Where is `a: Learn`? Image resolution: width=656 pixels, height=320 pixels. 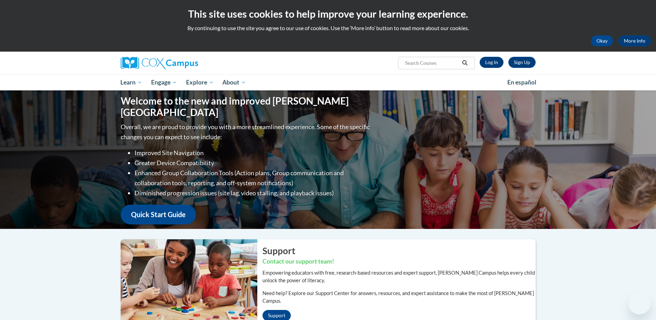
a: Learn is located at coordinates (131, 82).